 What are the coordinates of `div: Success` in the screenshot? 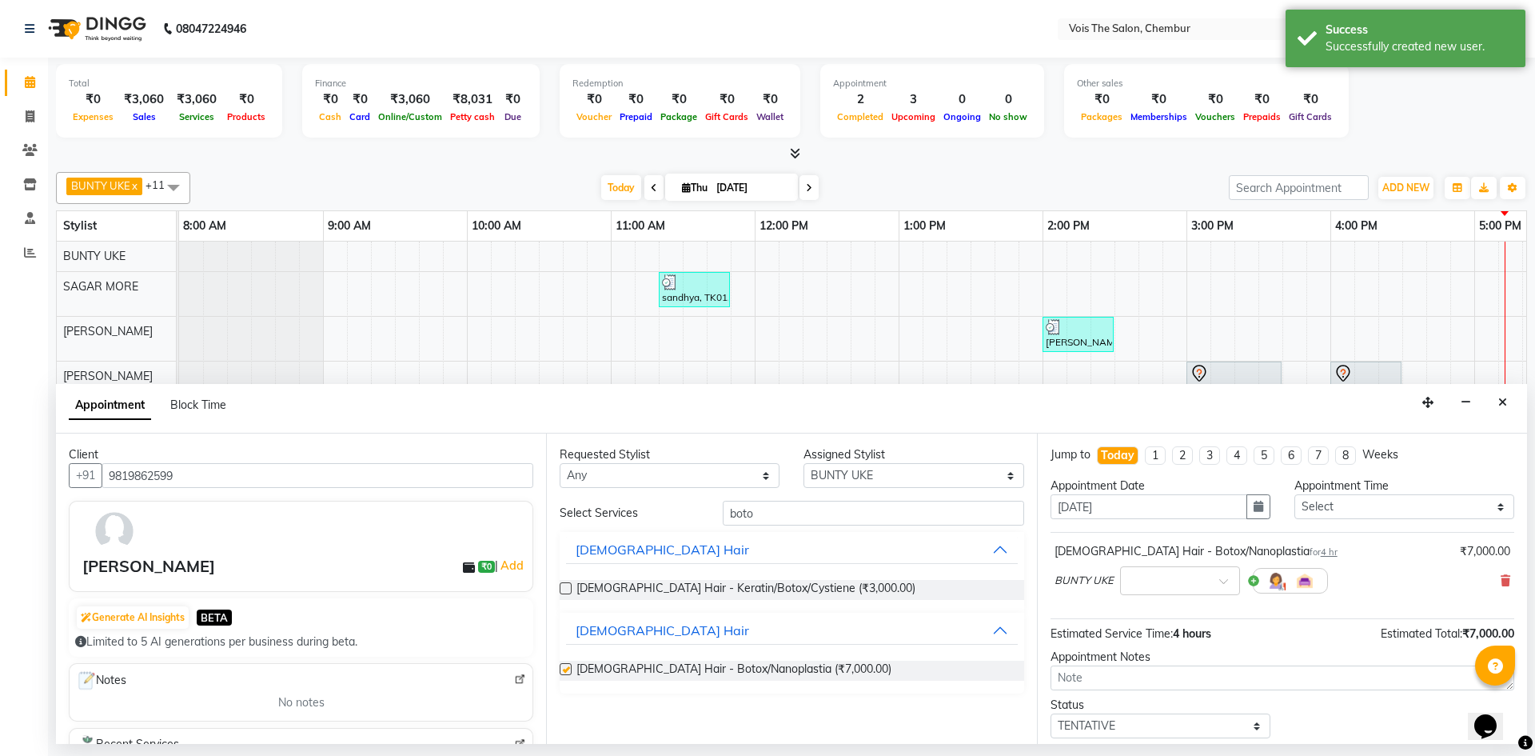 It's located at (1419, 30).